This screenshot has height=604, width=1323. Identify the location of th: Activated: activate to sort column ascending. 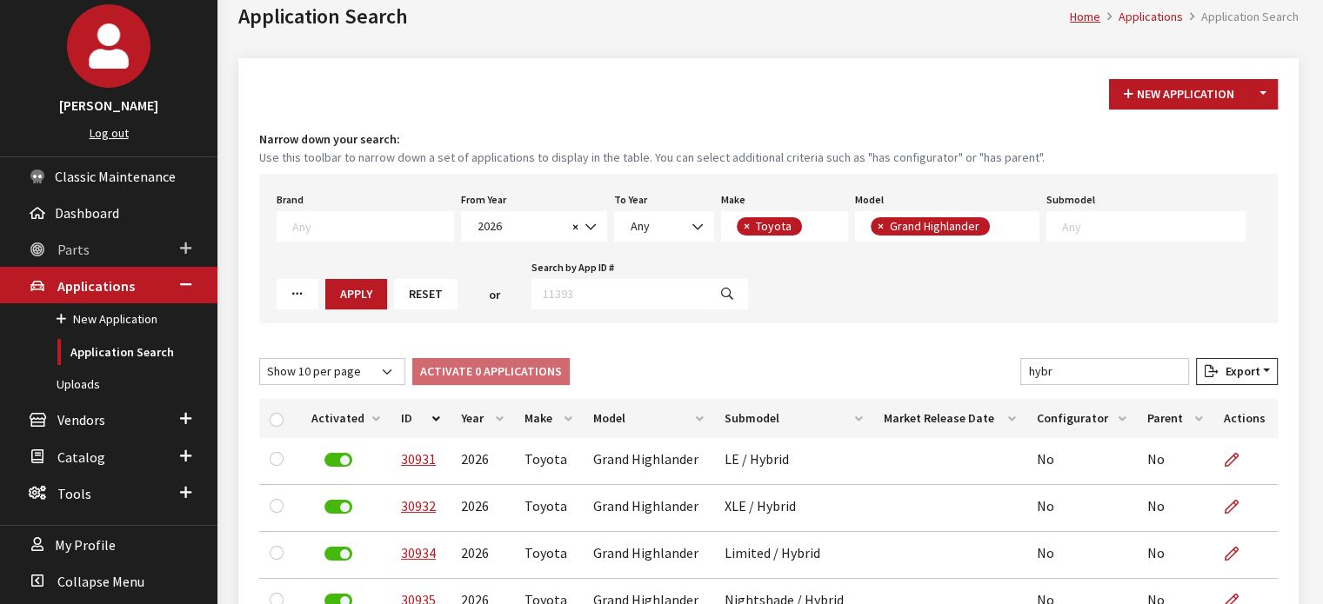
(345, 418).